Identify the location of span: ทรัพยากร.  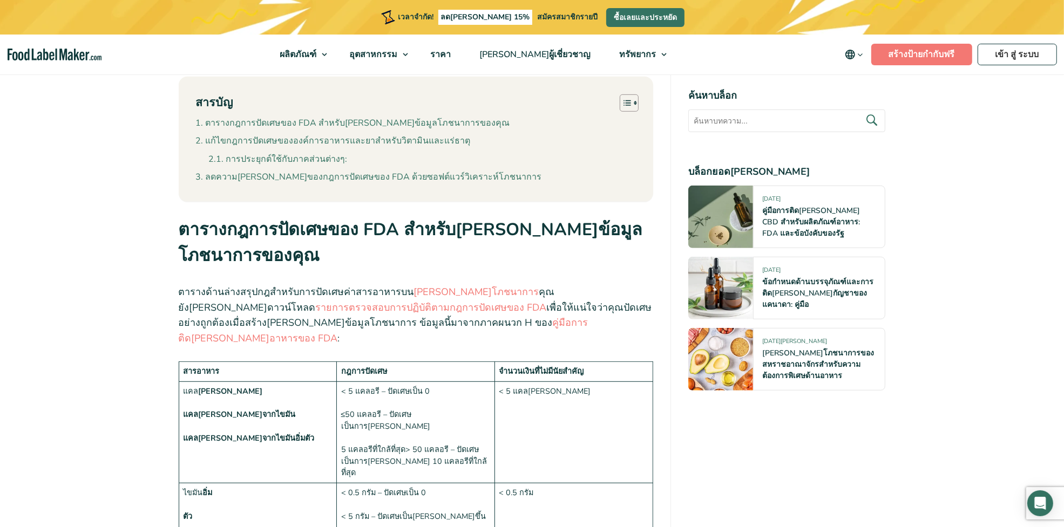
(637, 55).